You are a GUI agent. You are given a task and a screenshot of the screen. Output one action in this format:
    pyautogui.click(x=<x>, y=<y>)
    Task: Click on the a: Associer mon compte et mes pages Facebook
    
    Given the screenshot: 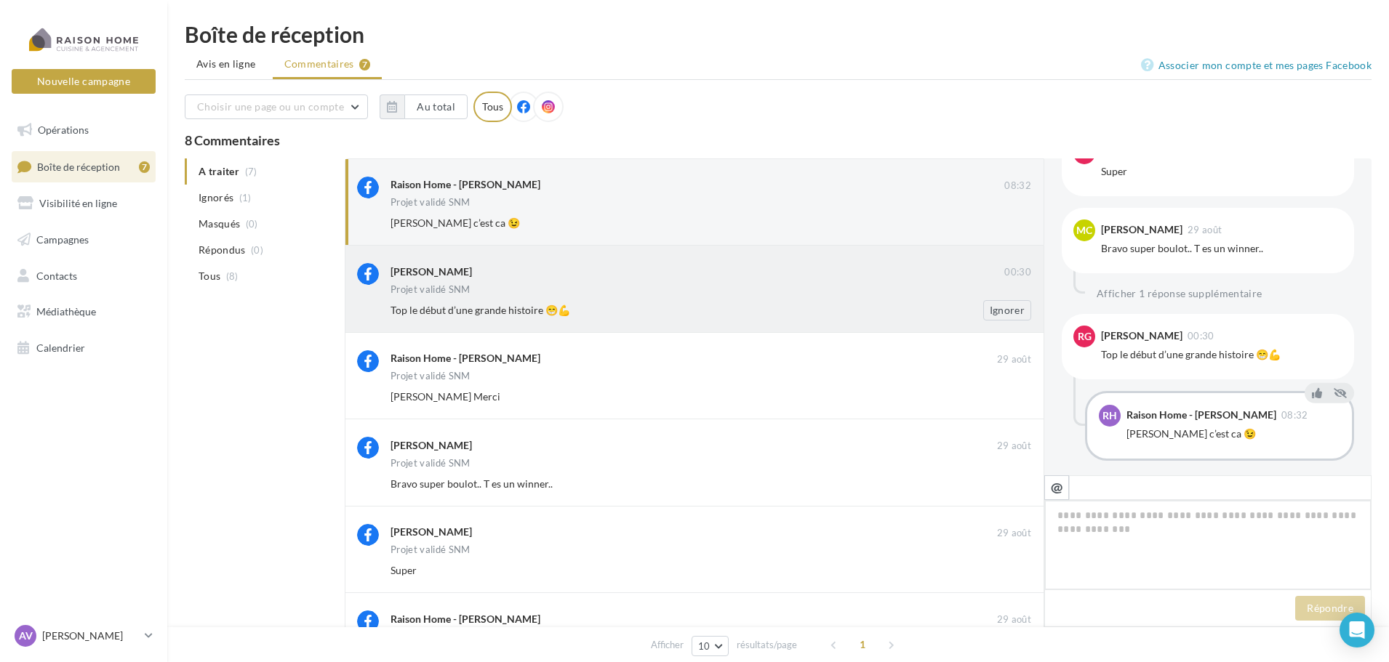 What is the action you would take?
    pyautogui.click(x=1256, y=65)
    